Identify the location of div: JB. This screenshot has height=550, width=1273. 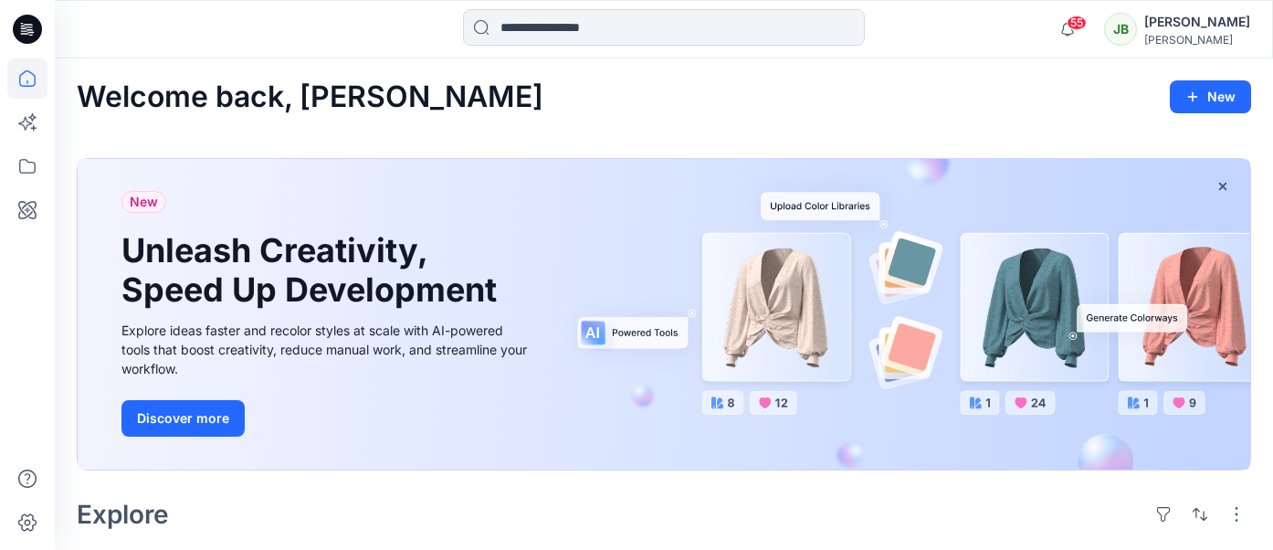
(1120, 29).